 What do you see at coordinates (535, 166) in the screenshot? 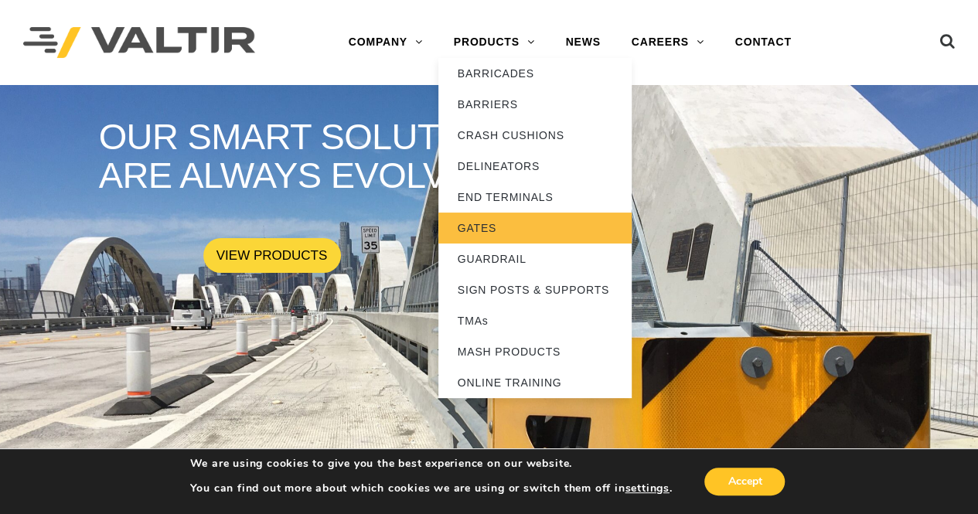
I see `a: DELINEATORS` at bounding box center [535, 166].